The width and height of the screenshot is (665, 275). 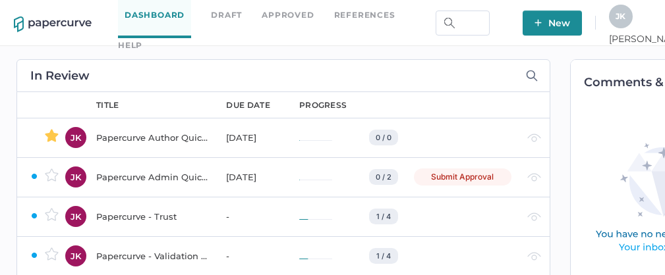 What do you see at coordinates (383, 138) in the screenshot?
I see `div: 0 / 0` at bounding box center [383, 138].